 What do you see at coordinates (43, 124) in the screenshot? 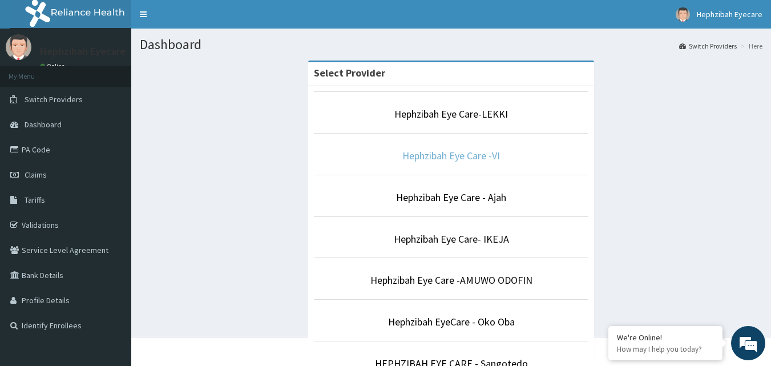
I see `span: Dashboard` at bounding box center [43, 124].